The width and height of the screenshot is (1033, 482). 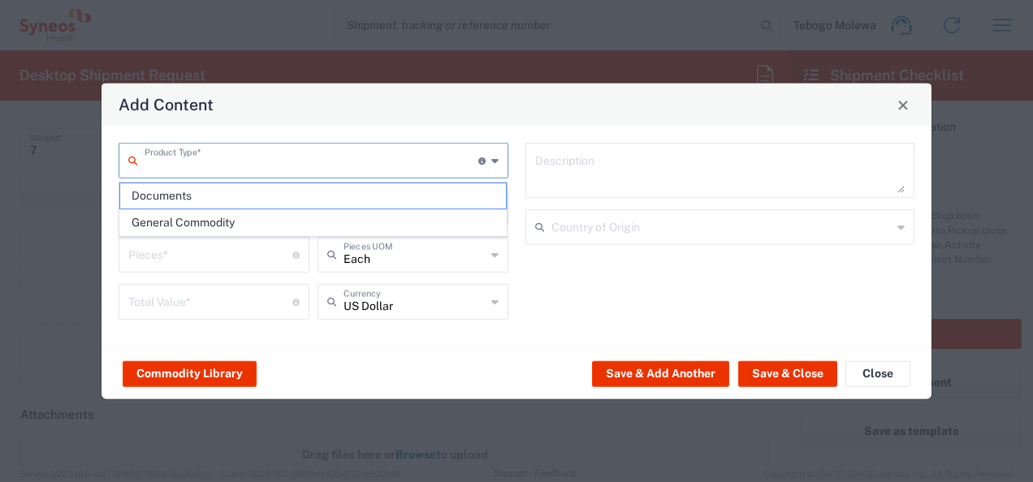 What do you see at coordinates (788, 373) in the screenshot?
I see `button: Save & Close` at bounding box center [788, 373].